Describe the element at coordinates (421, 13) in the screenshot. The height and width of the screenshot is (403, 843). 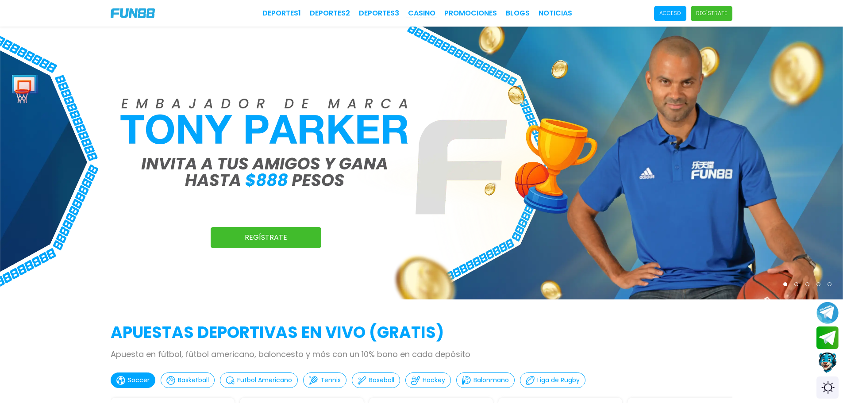
I see `a: CASINO` at that location.